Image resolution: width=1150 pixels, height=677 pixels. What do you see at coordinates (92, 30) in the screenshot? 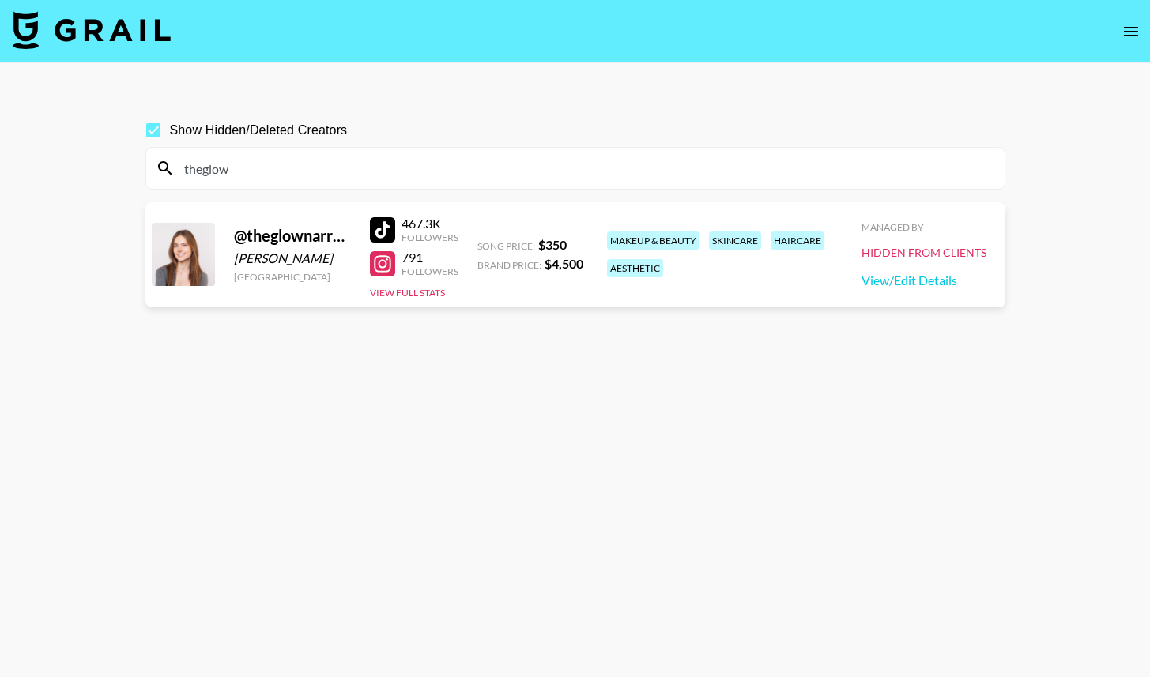
I see `img: Grail Talent` at bounding box center [92, 30].